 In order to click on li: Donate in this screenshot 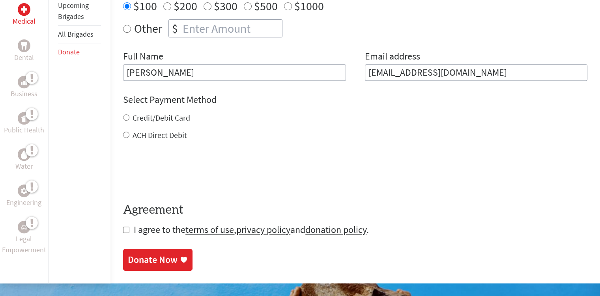, I will do `click(79, 52)`.